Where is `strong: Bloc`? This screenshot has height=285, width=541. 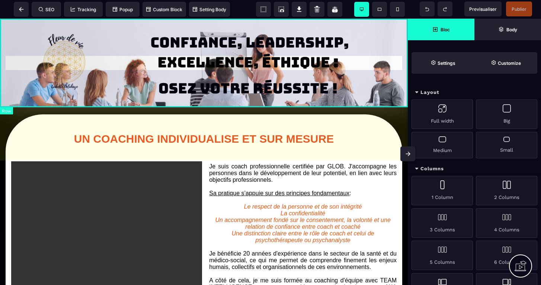
strong: Bloc is located at coordinates (445, 29).